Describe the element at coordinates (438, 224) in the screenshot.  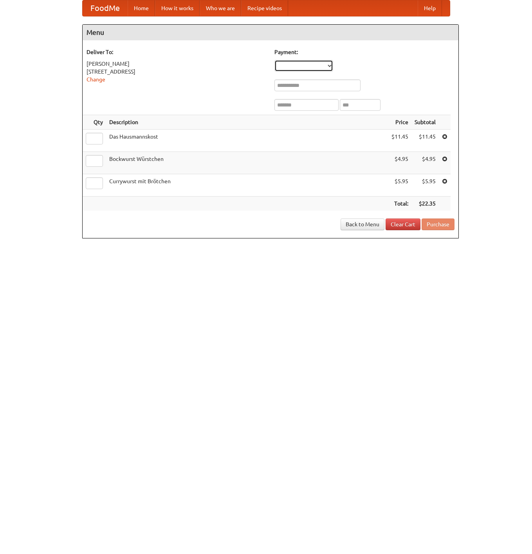
I see `button: Purchase` at that location.